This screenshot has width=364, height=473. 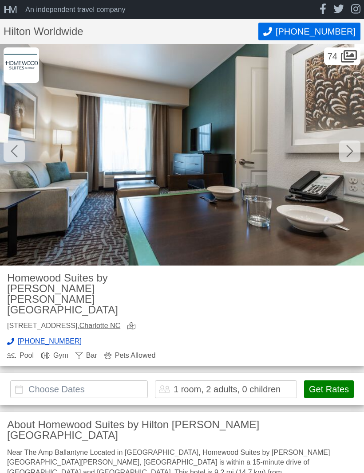 I want to click on div: Bar, so click(x=86, y=356).